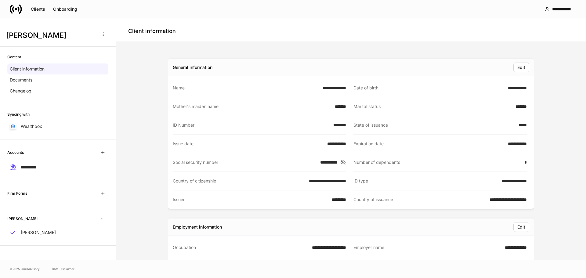  I want to click on div: Employer name, so click(427, 247).